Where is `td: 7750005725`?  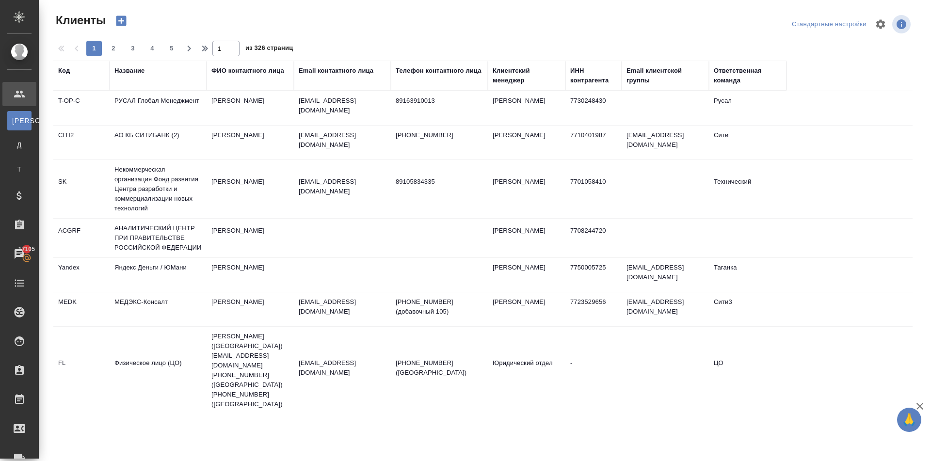
td: 7750005725 is located at coordinates (594, 275).